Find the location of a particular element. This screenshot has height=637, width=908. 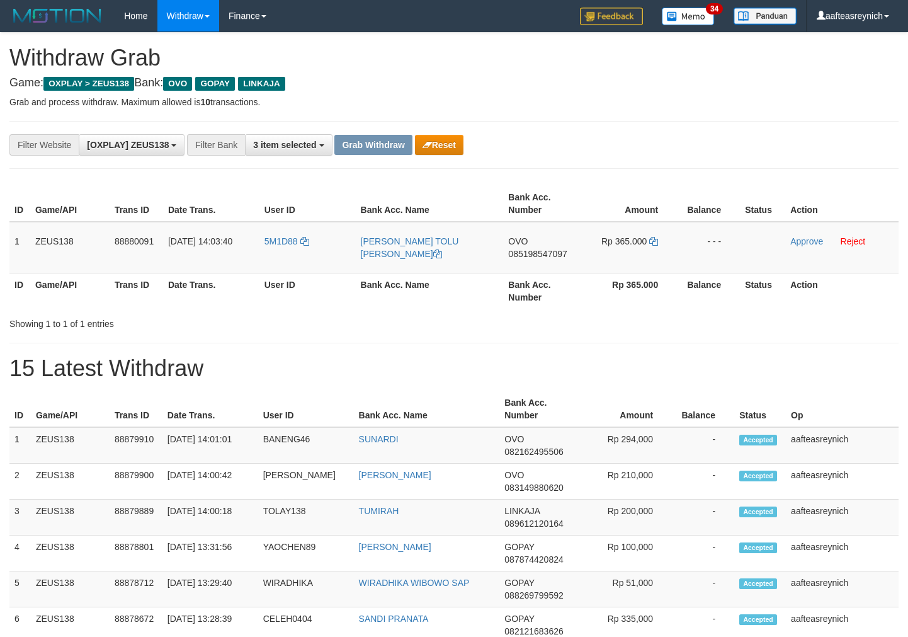

th: Bank Acc. Name is located at coordinates (427, 409).